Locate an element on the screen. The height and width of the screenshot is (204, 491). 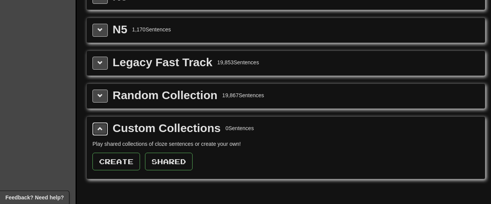
div: 19,867 Sentences is located at coordinates (243, 95).